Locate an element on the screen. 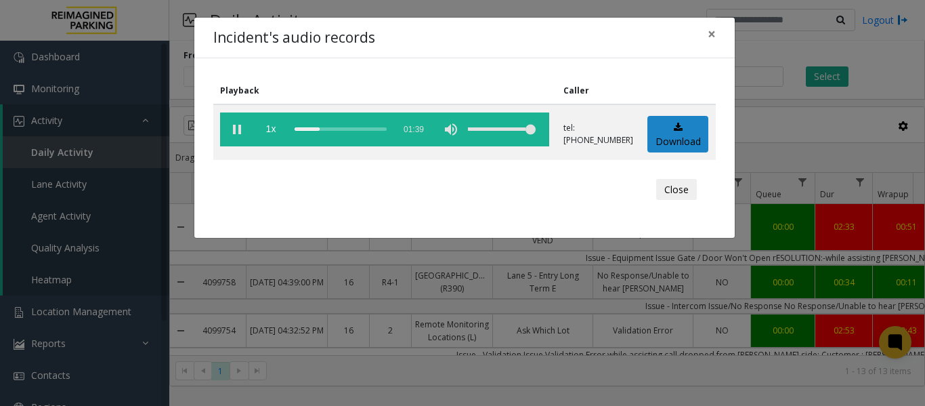 This screenshot has width=925, height=406. a: Download is located at coordinates (678, 134).